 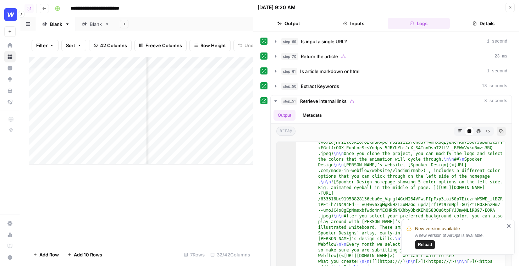 What do you see at coordinates (10, 68) in the screenshot?
I see `a: Insights` at bounding box center [10, 68].